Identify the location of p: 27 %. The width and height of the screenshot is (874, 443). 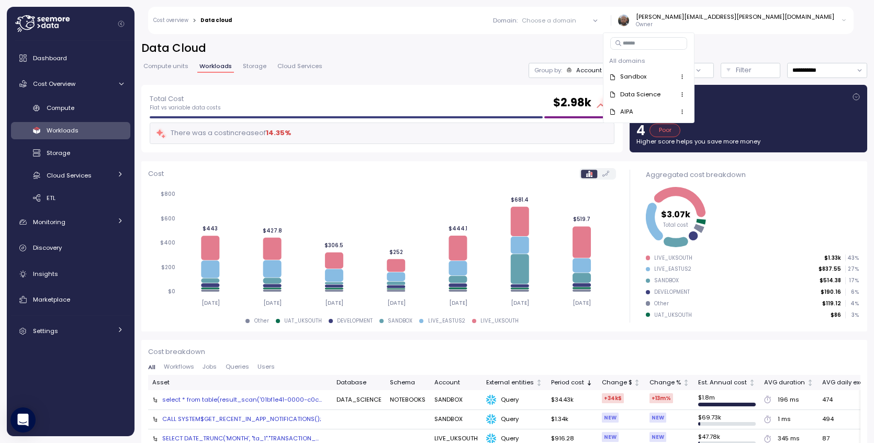
(852, 269).